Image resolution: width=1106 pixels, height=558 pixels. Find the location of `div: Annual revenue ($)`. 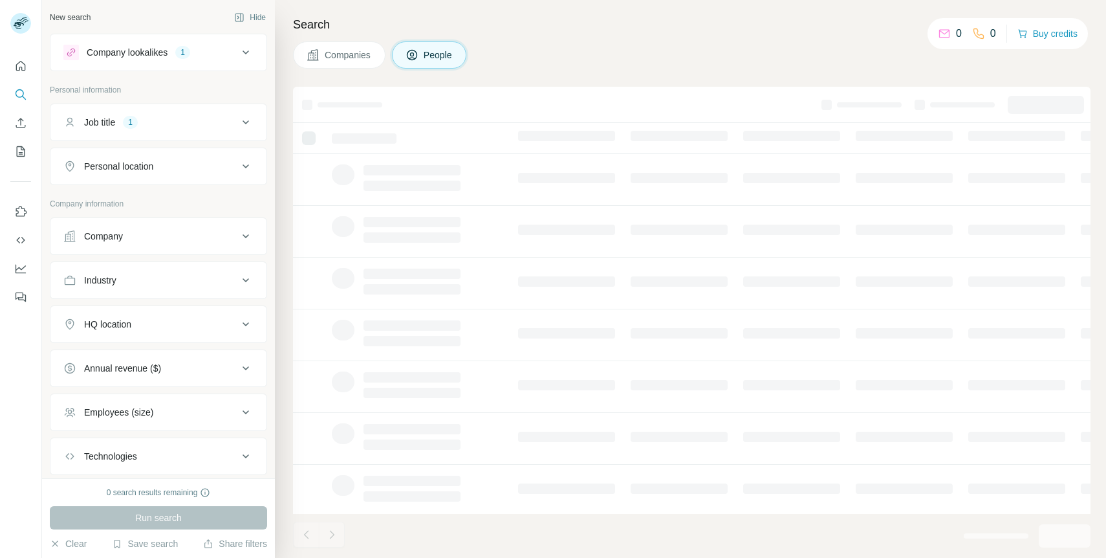

div: Annual revenue ($) is located at coordinates (122, 368).